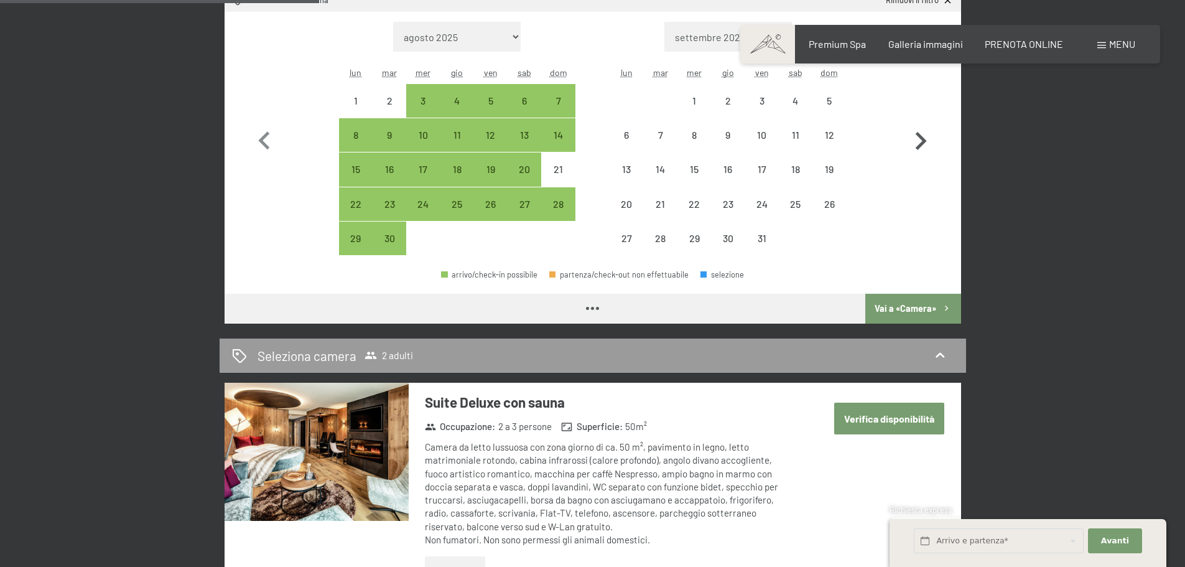 Image resolution: width=1185 pixels, height=567 pixels. Describe the element at coordinates (728, 72) in the screenshot. I see `abbr: giovedì` at that location.